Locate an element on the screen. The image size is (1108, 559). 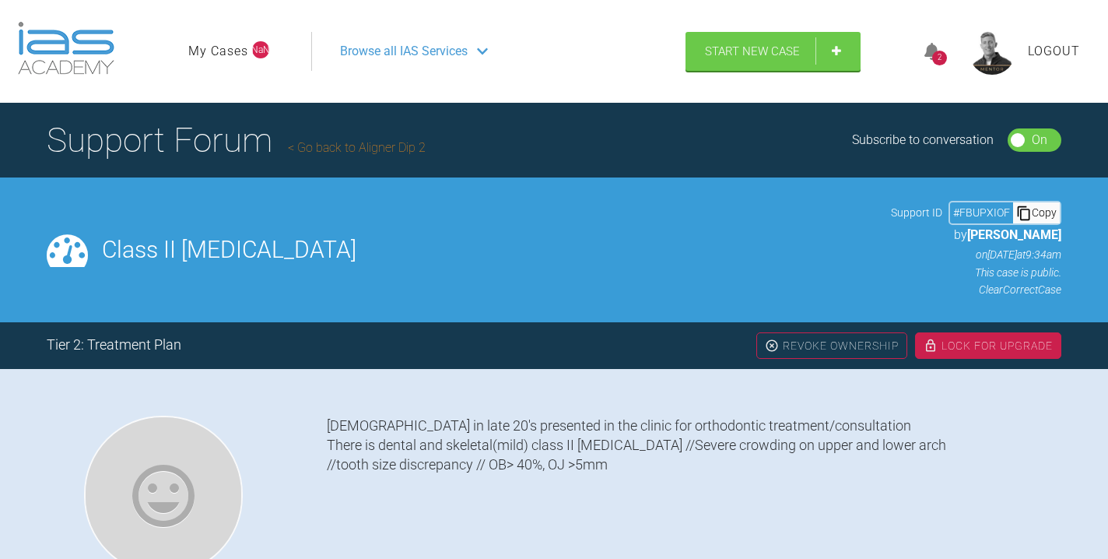
span: Support ID is located at coordinates (917, 213).